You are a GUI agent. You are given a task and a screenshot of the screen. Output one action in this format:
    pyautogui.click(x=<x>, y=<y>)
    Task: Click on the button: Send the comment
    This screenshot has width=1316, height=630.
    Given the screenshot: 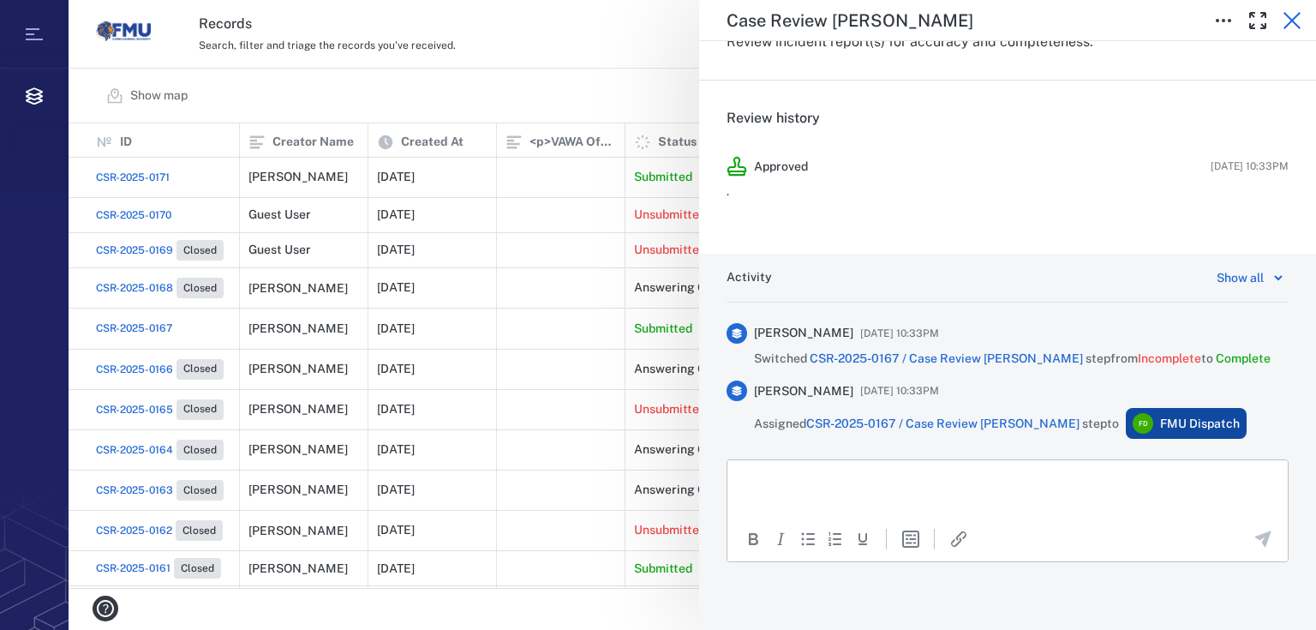 What is the action you would take?
    pyautogui.click(x=1263, y=539)
    